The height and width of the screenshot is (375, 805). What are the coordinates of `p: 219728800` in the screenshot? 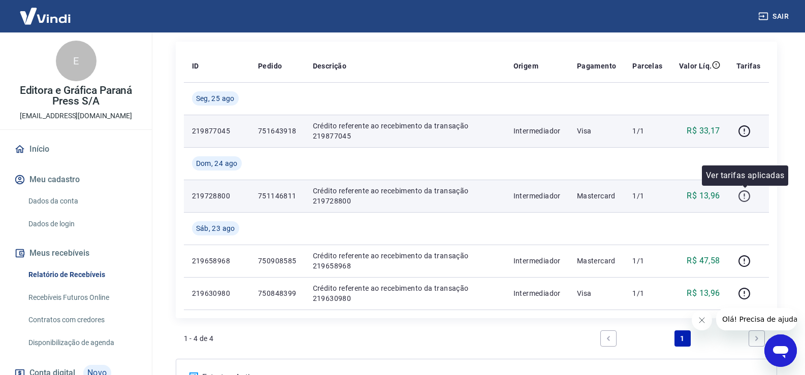 It's located at (217, 196).